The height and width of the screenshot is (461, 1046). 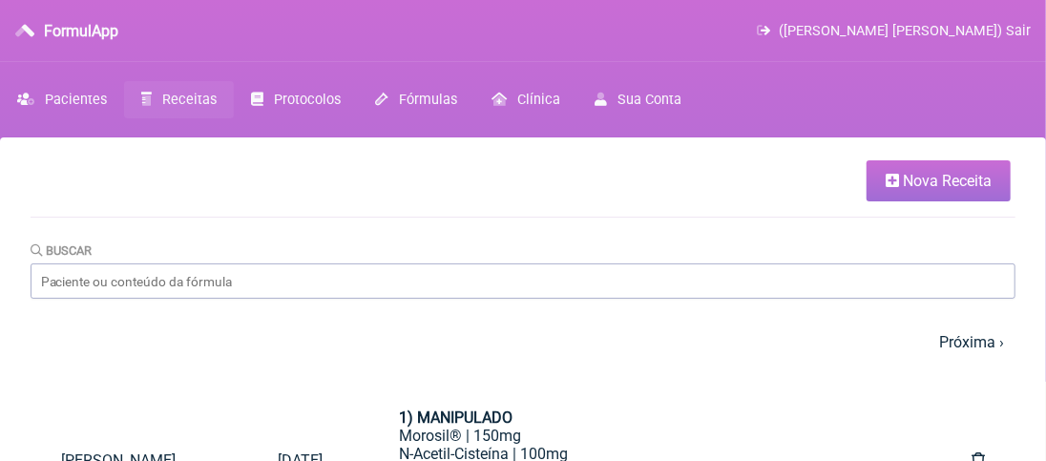 I want to click on a: Fórmulas, so click(x=416, y=99).